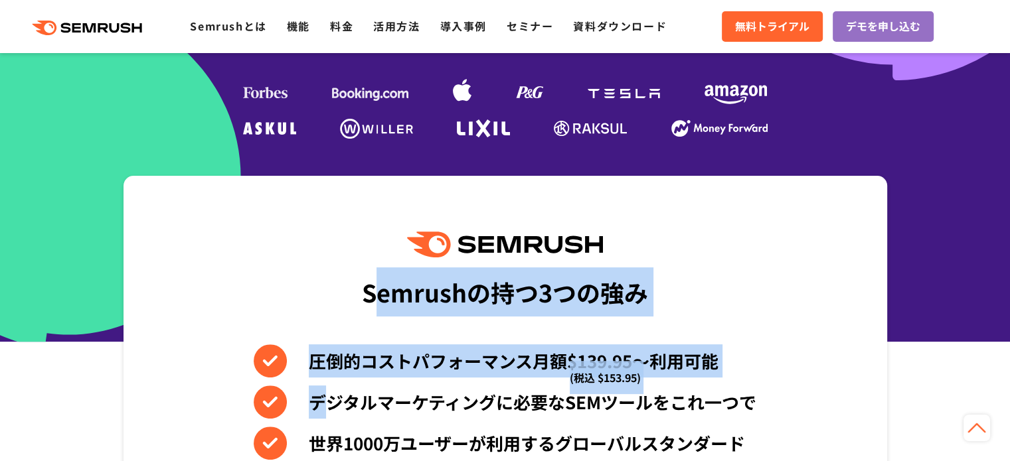  Describe the element at coordinates (396, 26) in the screenshot. I see `a: 活用方法` at that location.